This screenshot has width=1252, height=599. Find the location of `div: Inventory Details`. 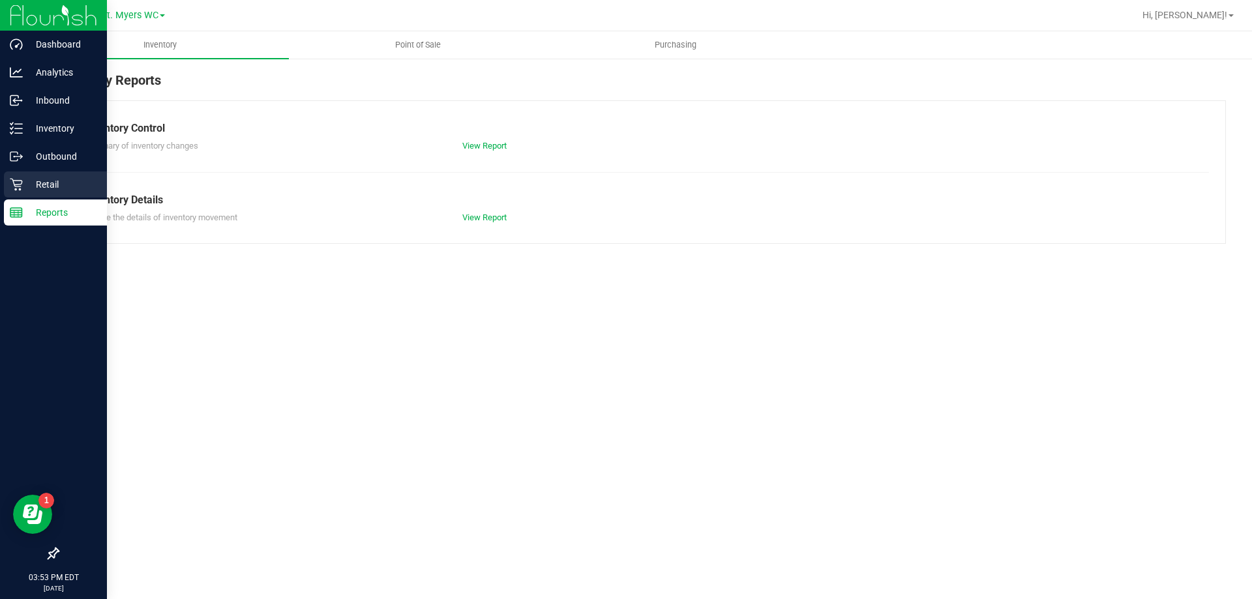

div: Inventory Details is located at coordinates (642, 200).